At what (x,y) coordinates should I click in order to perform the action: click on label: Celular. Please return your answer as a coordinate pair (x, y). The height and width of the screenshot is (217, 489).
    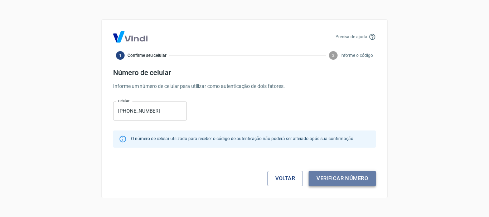
    Looking at the image, I should click on (124, 101).